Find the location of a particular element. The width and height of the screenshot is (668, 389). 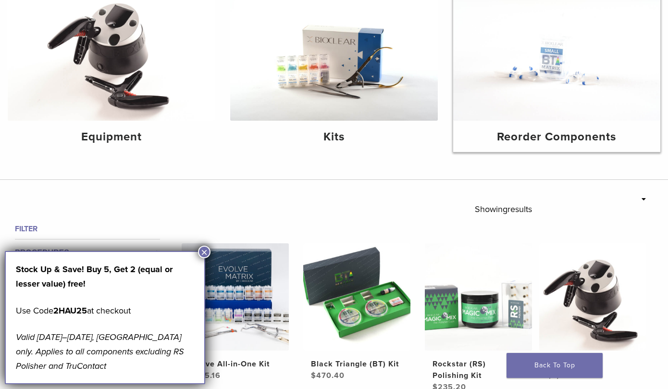

p: Use Code at checkout is located at coordinates (105, 310).